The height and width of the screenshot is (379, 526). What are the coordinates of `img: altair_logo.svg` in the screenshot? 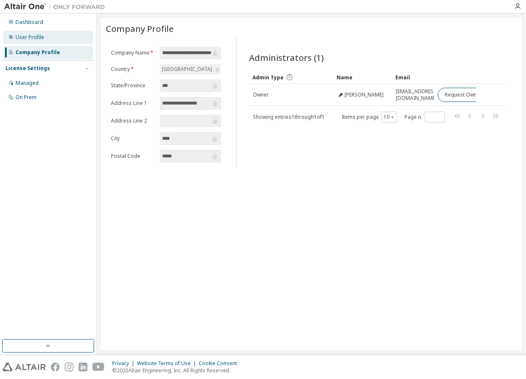 It's located at (24, 367).